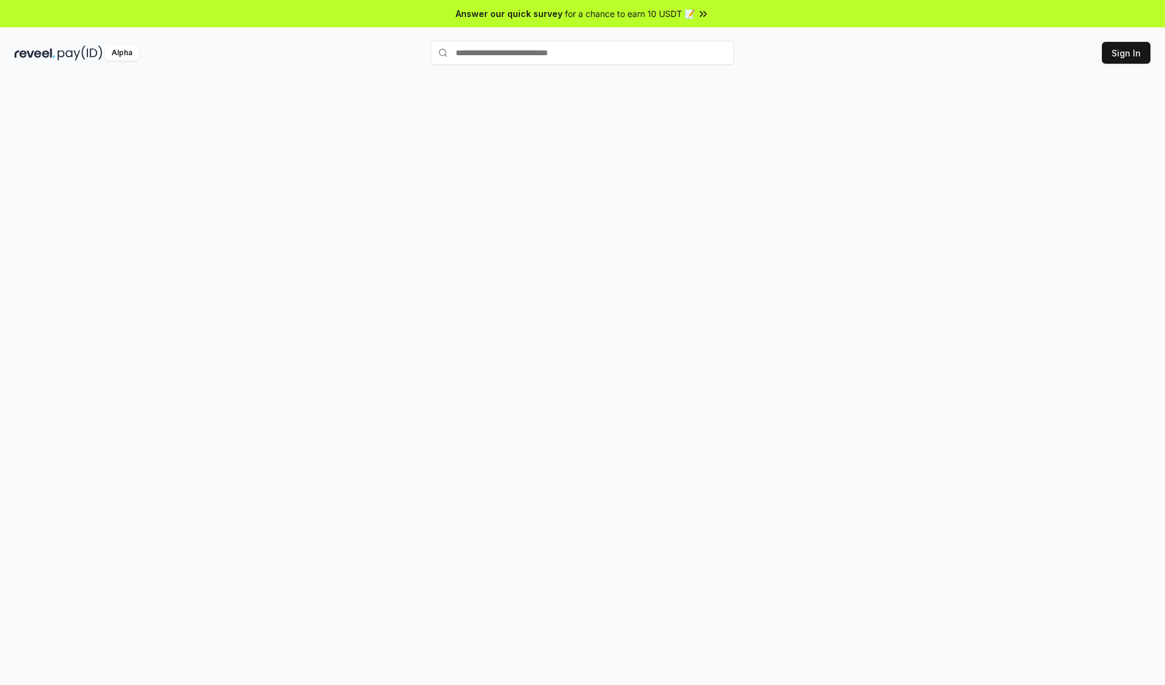 Image resolution: width=1165 pixels, height=685 pixels. Describe the element at coordinates (630, 13) in the screenshot. I see `span: for a chance to earn 10 USDT 📝` at that location.